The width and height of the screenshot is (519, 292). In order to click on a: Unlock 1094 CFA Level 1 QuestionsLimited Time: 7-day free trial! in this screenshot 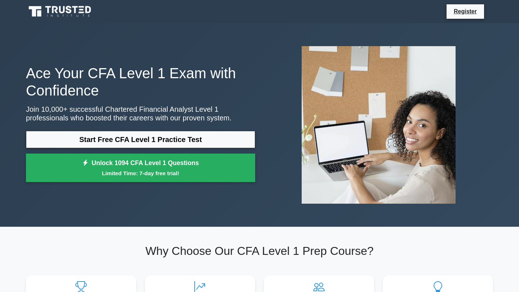, I will do `click(140, 168)`.